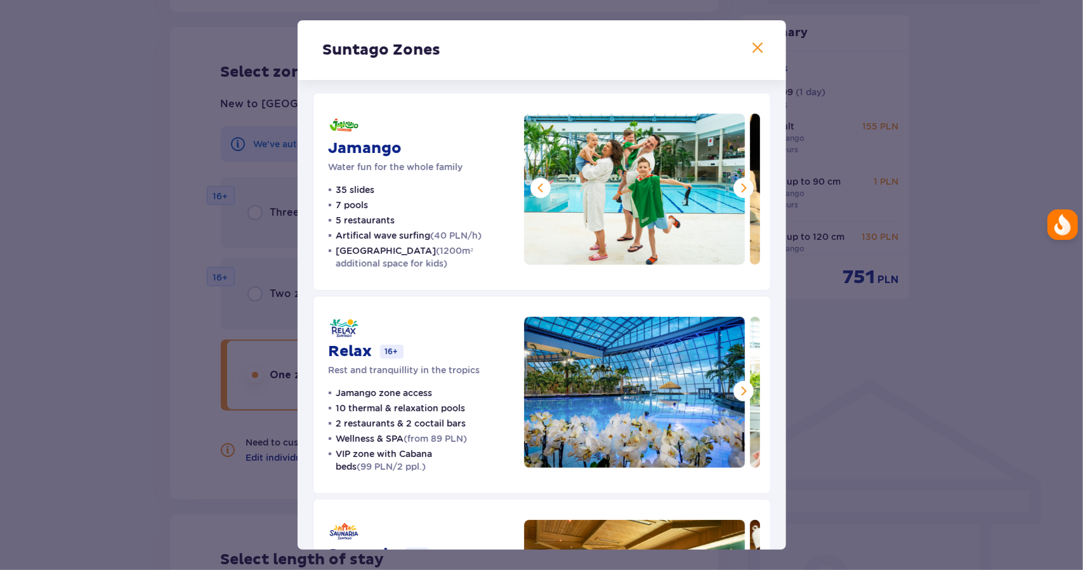 The height and width of the screenshot is (570, 1083). What do you see at coordinates (396, 167) in the screenshot?
I see `p: Water fun for the whole family` at bounding box center [396, 167].